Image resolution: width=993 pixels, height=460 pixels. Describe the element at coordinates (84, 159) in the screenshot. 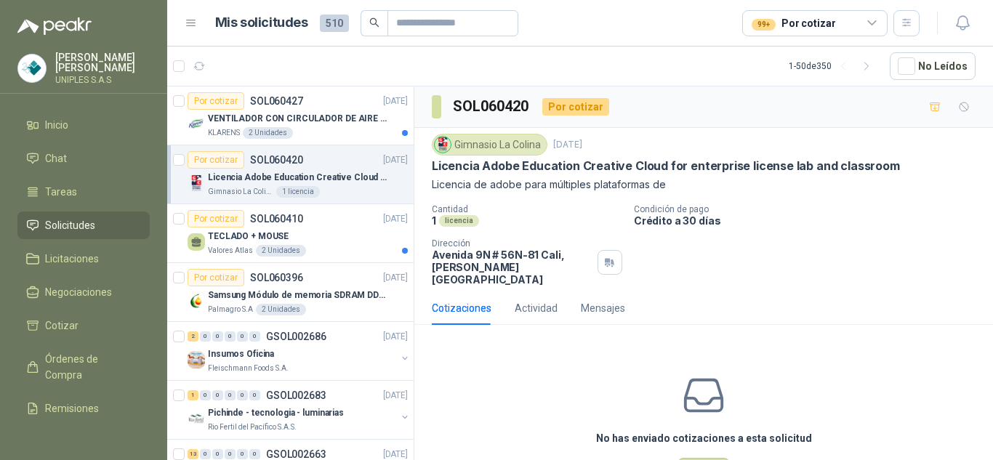

I see `a: Chat` at that location.